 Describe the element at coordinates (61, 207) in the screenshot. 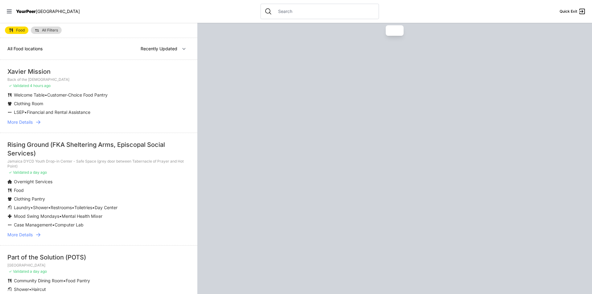

I see `span: Restrooms` at that location.